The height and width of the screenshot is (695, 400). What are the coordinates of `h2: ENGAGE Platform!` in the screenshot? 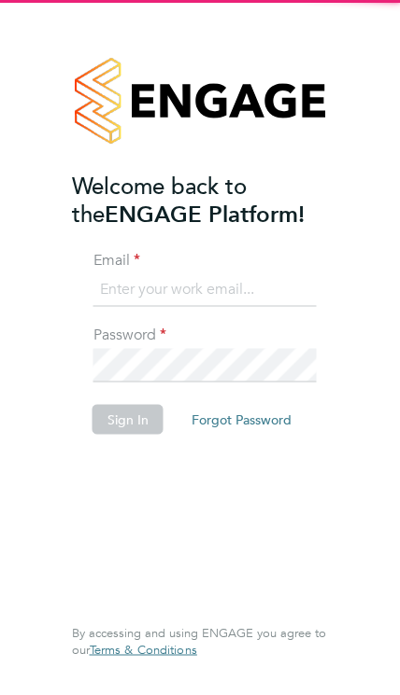 It's located at (200, 200).